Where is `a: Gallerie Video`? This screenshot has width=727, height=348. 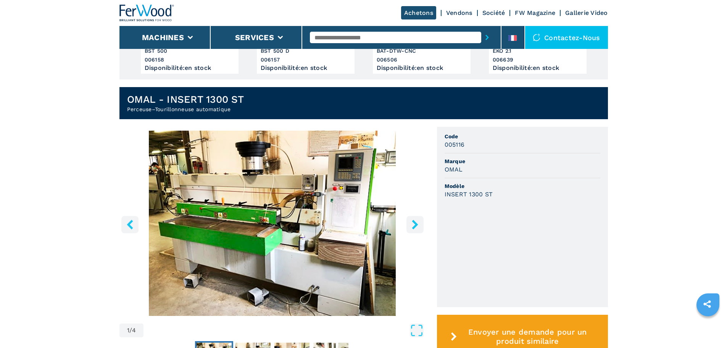 a: Gallerie Video is located at coordinates (586, 13).